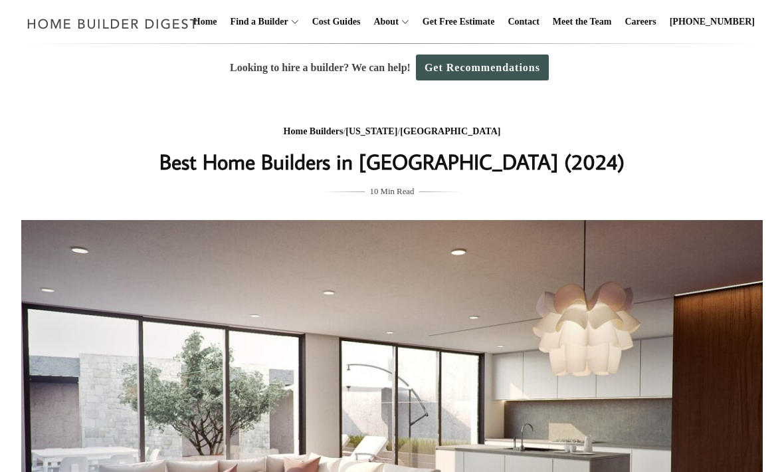 This screenshot has height=472, width=784. What do you see at coordinates (582, 22) in the screenshot?
I see `a: Meet the Team` at bounding box center [582, 22].